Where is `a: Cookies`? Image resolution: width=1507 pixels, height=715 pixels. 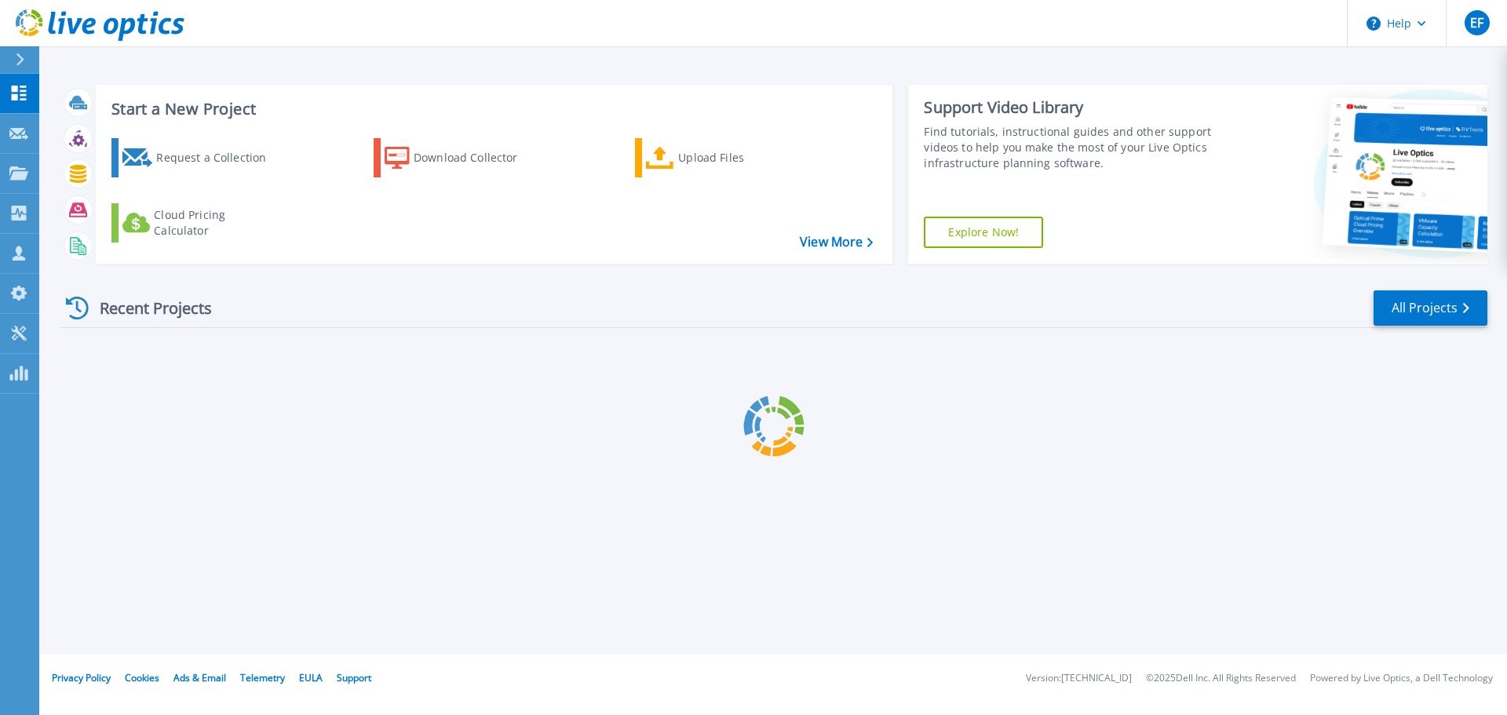
a: Cookies is located at coordinates (142, 677).